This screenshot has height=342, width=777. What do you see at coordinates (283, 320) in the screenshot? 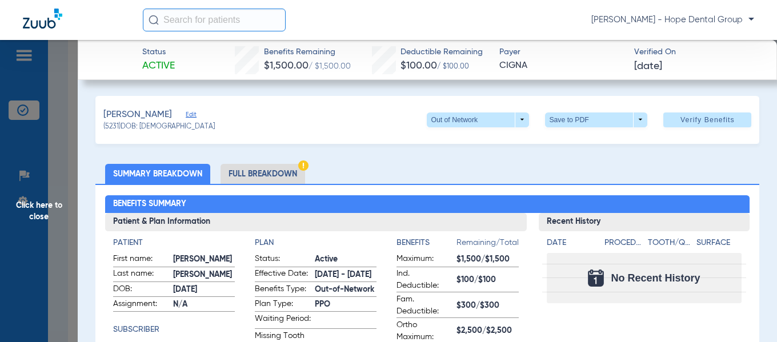
I see `span: Waiting Period:` at bounding box center [283, 320].